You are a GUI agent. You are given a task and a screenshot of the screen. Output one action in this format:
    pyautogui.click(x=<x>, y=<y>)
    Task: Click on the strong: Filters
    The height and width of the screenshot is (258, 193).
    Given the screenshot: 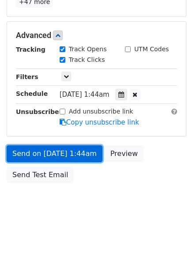 What is the action you would take?
    pyautogui.click(x=27, y=77)
    